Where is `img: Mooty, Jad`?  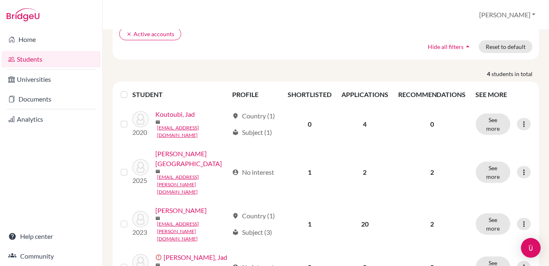
img: Mooty, Jad is located at coordinates (141, 219).